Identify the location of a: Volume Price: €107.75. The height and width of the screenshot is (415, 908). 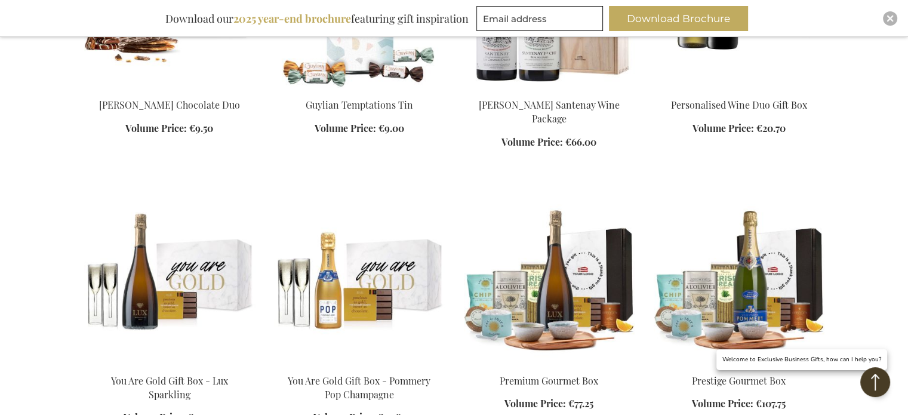
(739, 404).